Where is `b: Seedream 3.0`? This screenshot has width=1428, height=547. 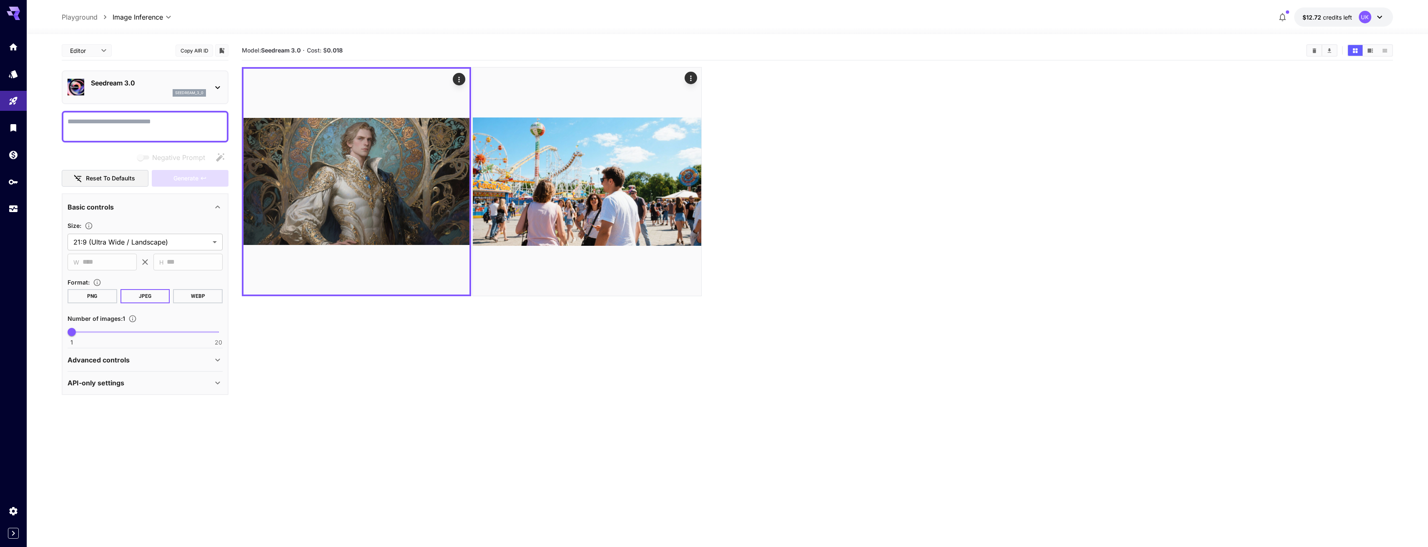 b: Seedream 3.0 is located at coordinates (281, 50).